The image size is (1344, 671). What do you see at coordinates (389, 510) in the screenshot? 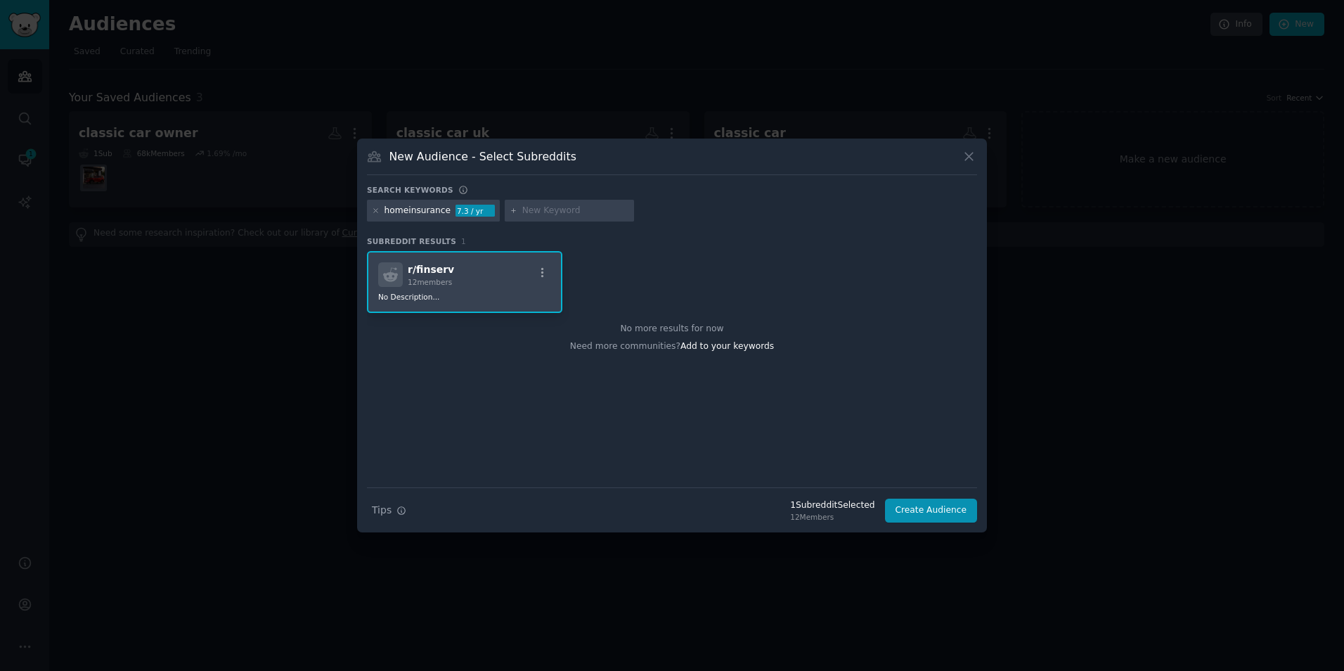
I see `button: Tips` at bounding box center [389, 510].